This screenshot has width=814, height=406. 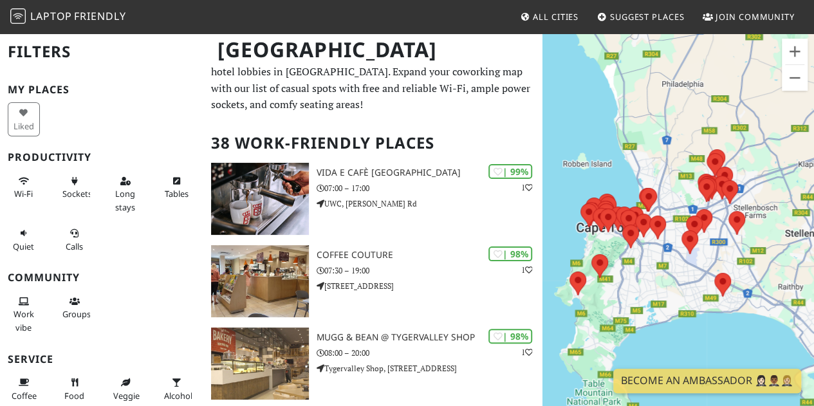 I want to click on button: Alcohol, so click(x=176, y=389).